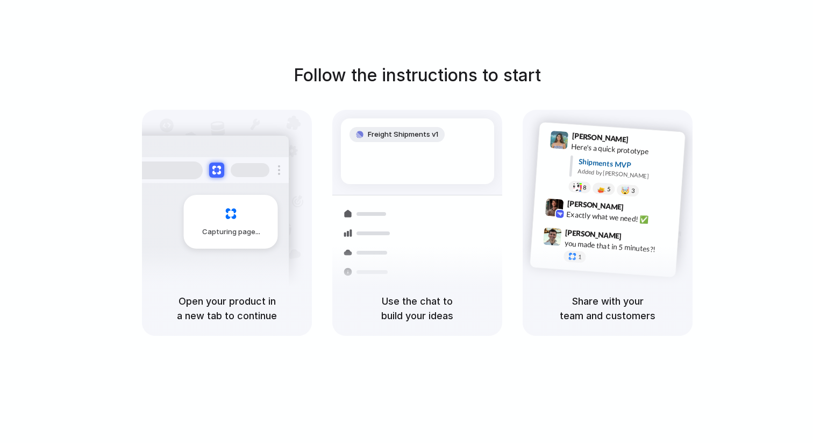 This screenshot has height=443, width=813. I want to click on span: 3, so click(633, 190).